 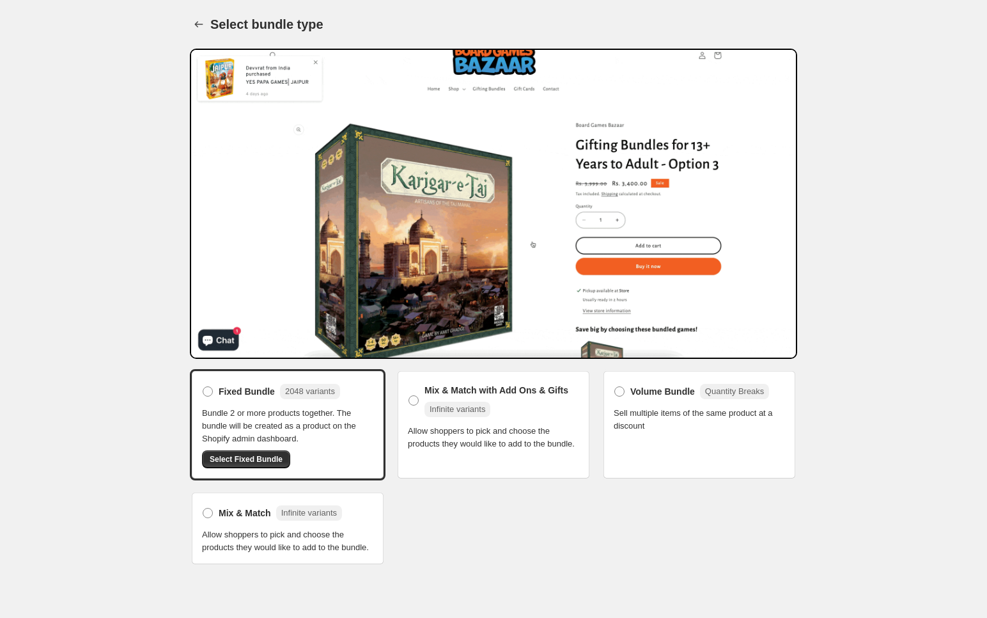 I want to click on span: Fixed Bundle, so click(x=247, y=391).